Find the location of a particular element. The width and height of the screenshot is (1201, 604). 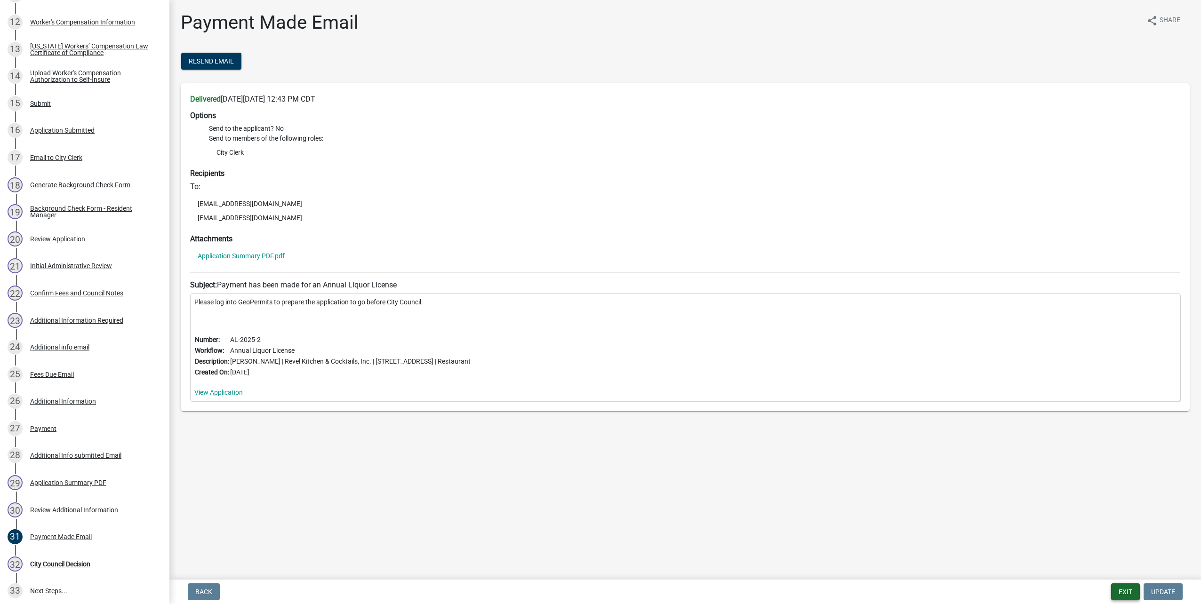

b: Description: is located at coordinates (212, 361).